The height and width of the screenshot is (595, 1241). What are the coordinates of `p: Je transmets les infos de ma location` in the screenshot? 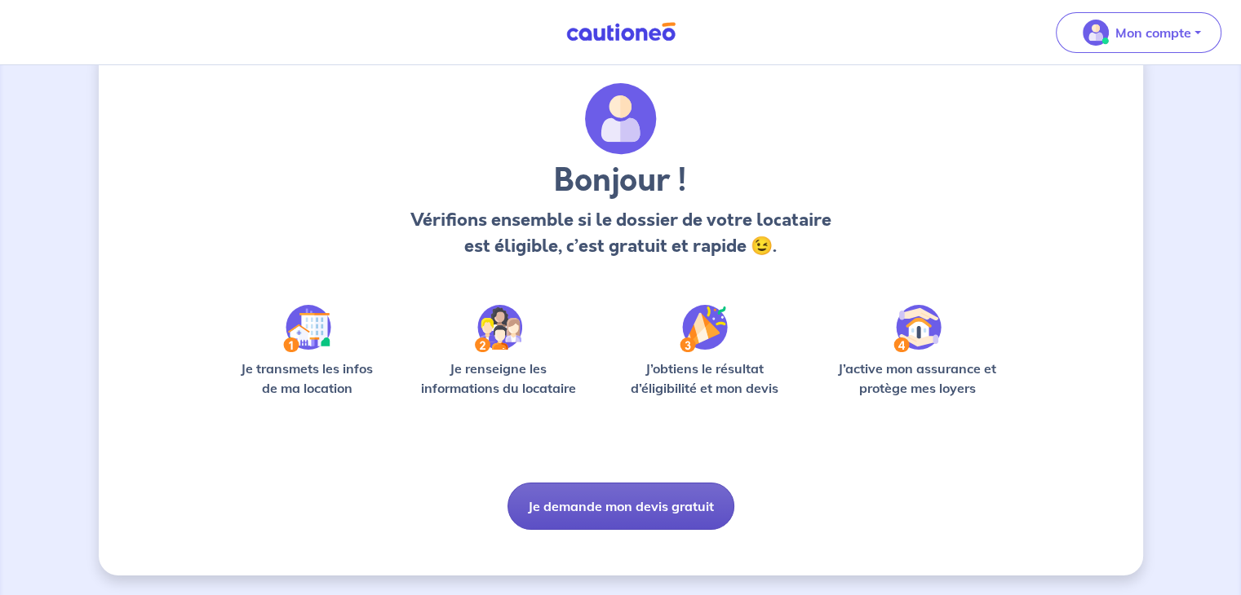 It's located at (307, 378).